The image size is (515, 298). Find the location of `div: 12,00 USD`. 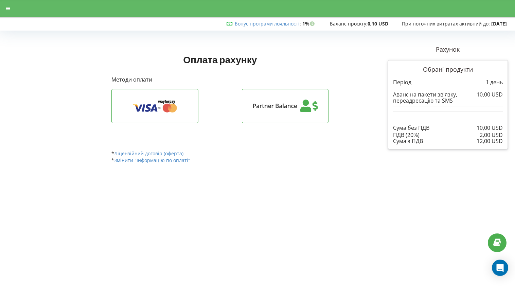

div: 12,00 USD is located at coordinates (490, 141).